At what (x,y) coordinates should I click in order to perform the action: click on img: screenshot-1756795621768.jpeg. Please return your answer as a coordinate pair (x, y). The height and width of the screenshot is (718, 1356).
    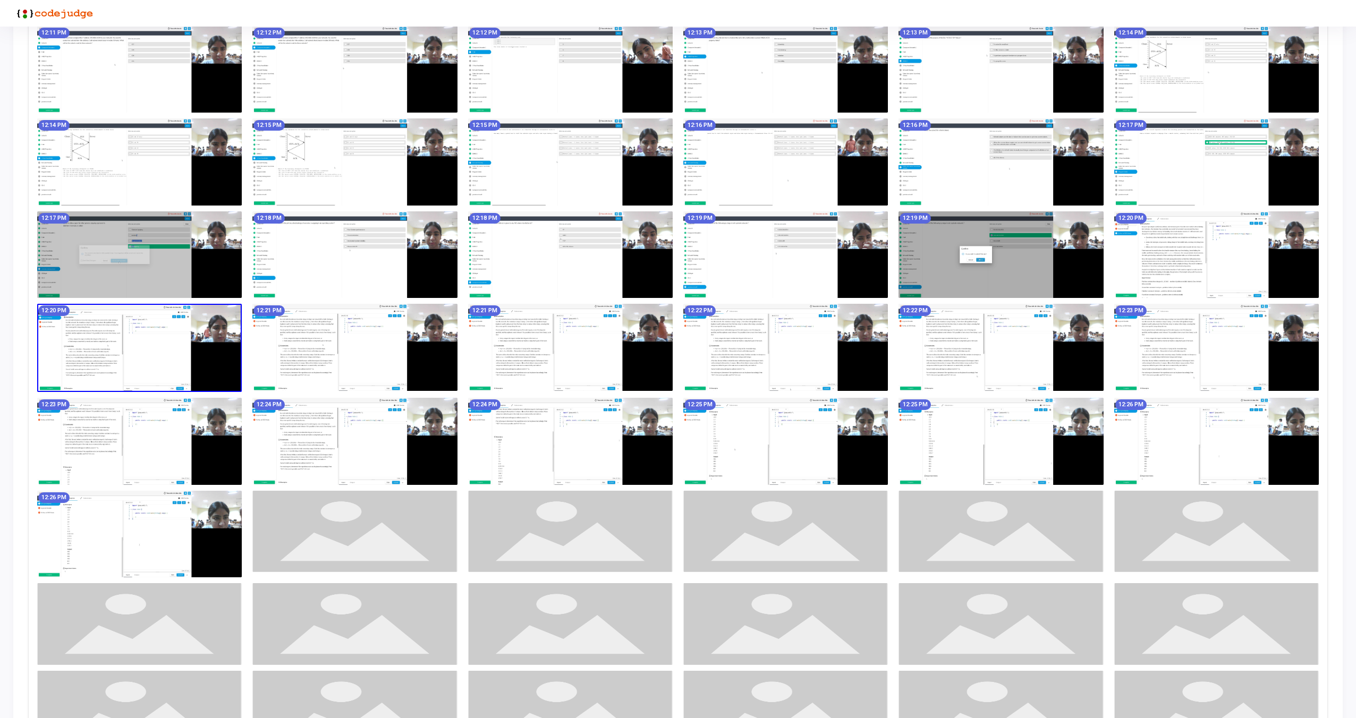
    Looking at the image, I should click on (1216, 162).